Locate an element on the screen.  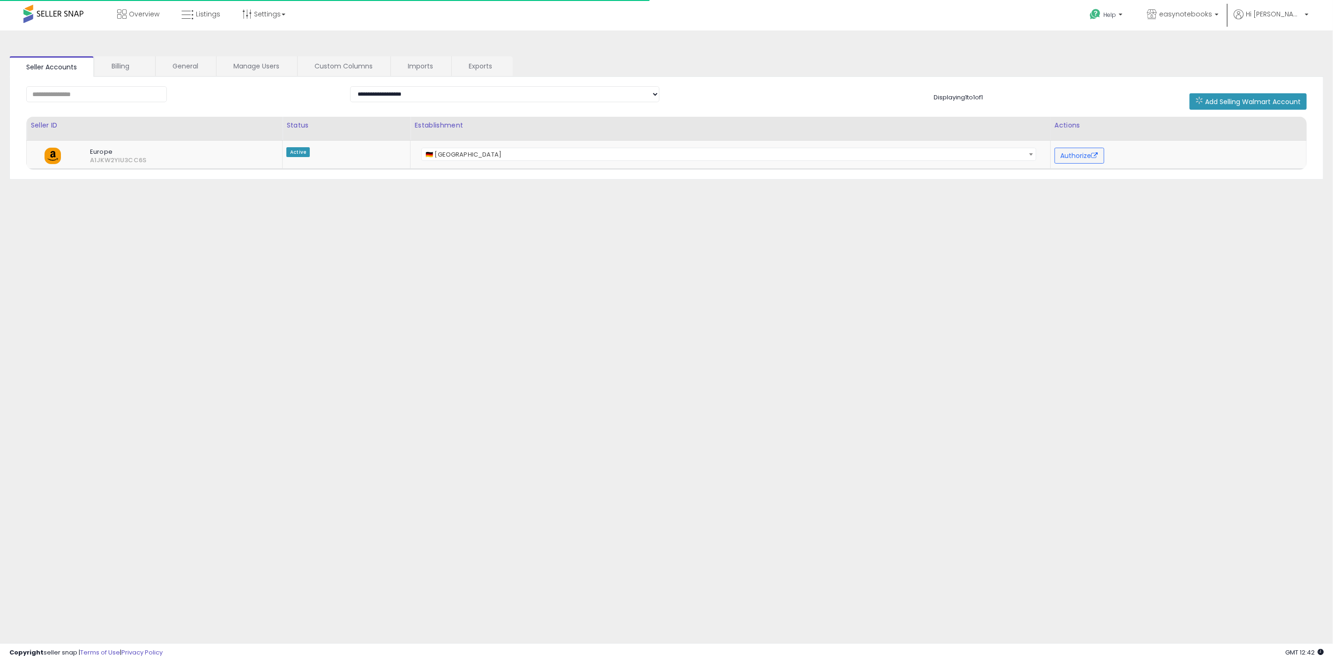
a: Manage Users is located at coordinates (256, 66).